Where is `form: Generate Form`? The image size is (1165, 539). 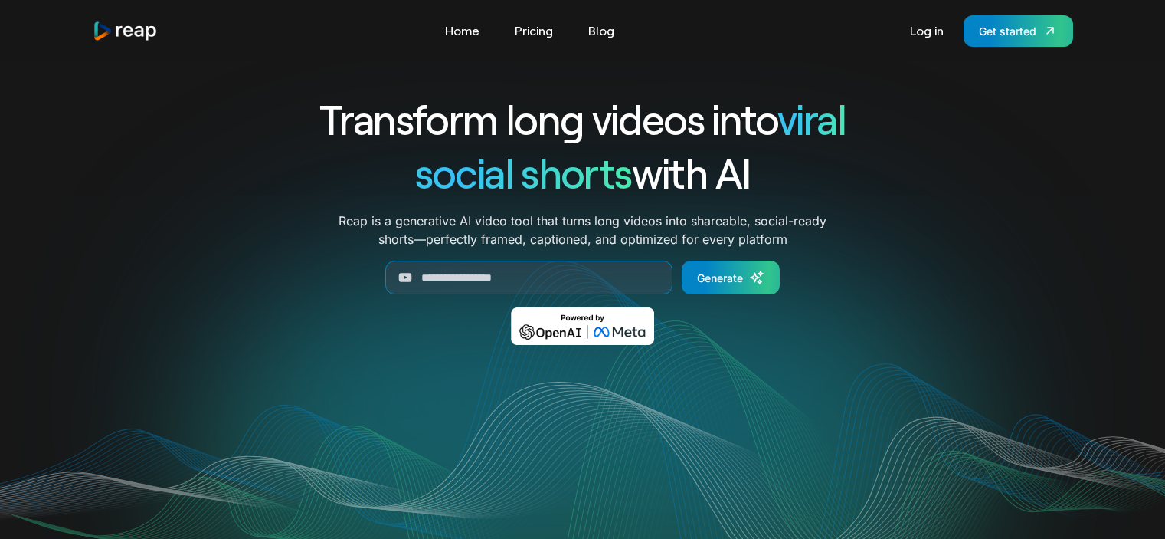
form: Generate Form is located at coordinates (583, 277).